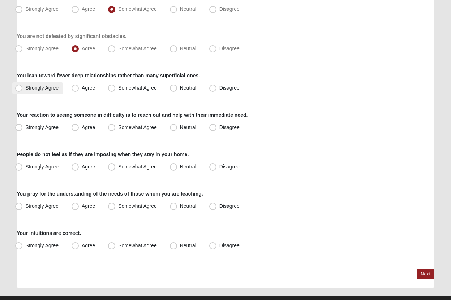 The height and width of the screenshot is (300, 451). I want to click on label: You are not defeated by significant obstacles., so click(72, 36).